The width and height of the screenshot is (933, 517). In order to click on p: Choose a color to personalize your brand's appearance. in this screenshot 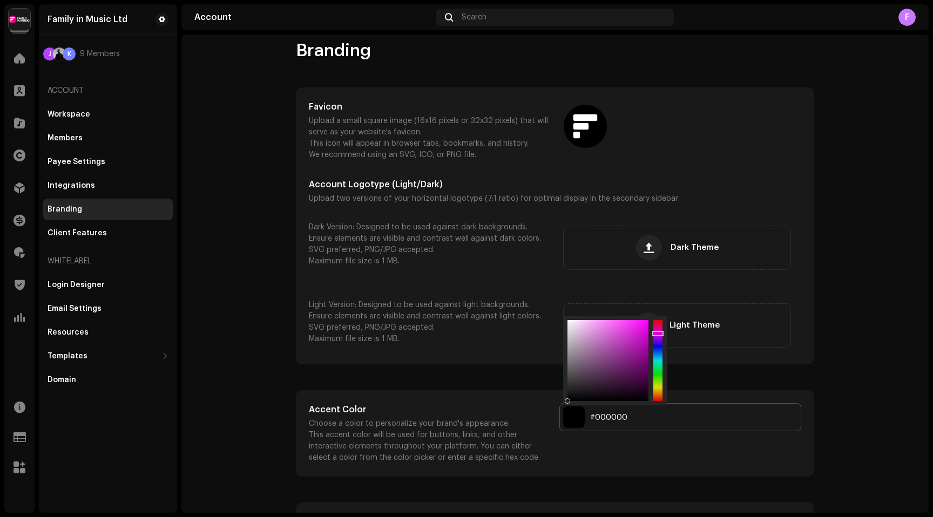, I will do `click(430, 424)`.